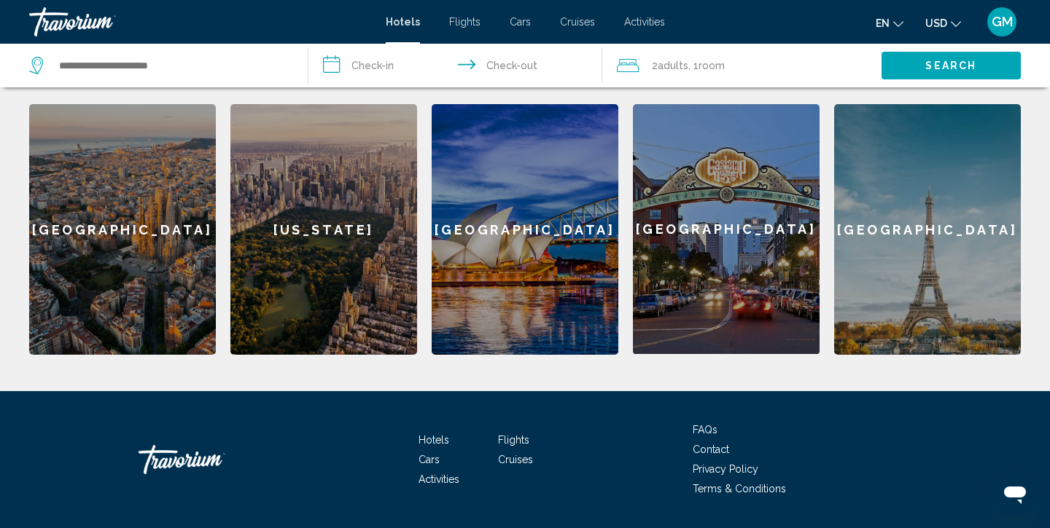 The image size is (1050, 528). Describe the element at coordinates (741, 66) in the screenshot. I see `button: Travelers: 2 adults, 0 children` at that location.